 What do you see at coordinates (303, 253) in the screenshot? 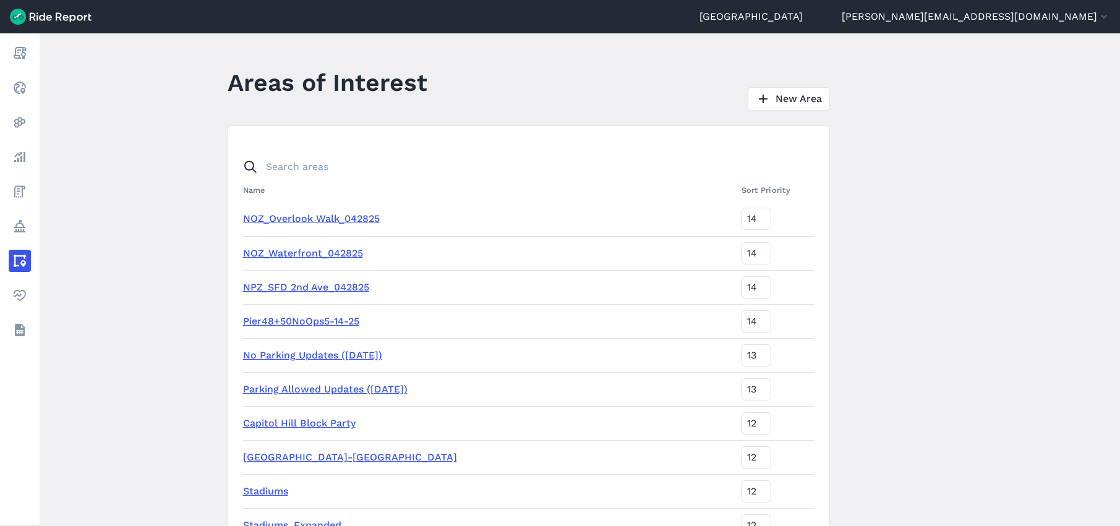
I see `a: NOZ_Waterfront_042825` at bounding box center [303, 253].